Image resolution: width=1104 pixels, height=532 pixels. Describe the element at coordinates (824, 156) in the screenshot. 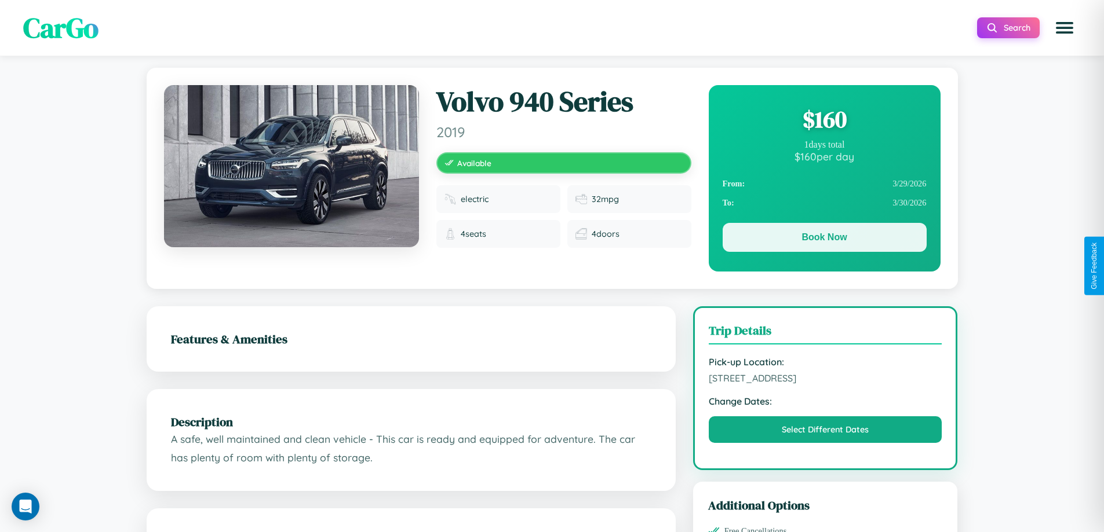

I see `div: $ 160 per day` at that location.